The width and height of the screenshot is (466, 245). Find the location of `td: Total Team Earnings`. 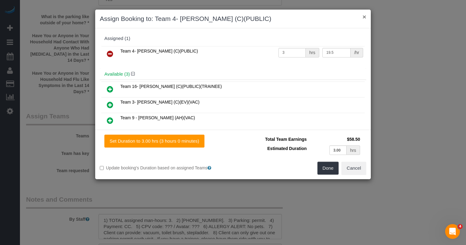

td: Total Team Earnings is located at coordinates (273, 139).